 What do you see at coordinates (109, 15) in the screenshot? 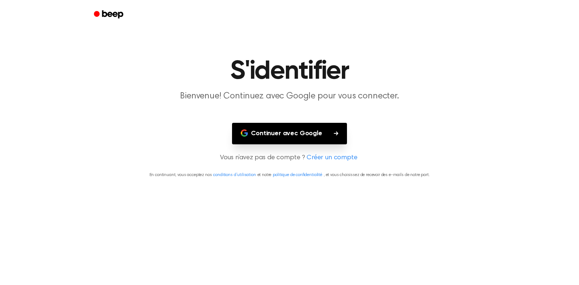
I see `a: Bip` at bounding box center [109, 15].